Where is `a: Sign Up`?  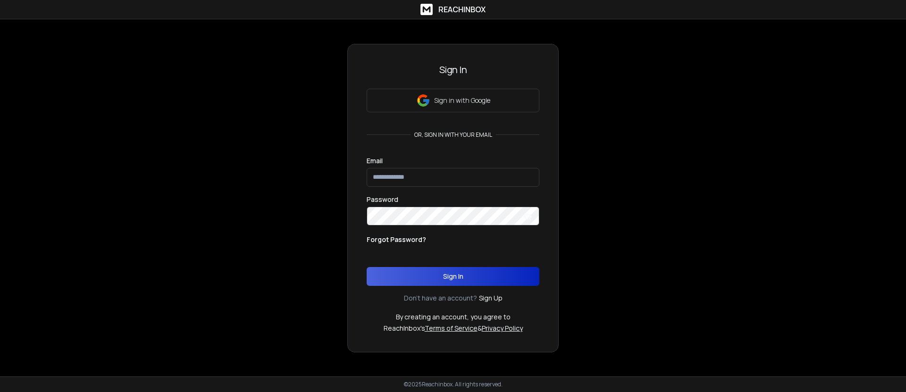 a: Sign Up is located at coordinates (491, 298).